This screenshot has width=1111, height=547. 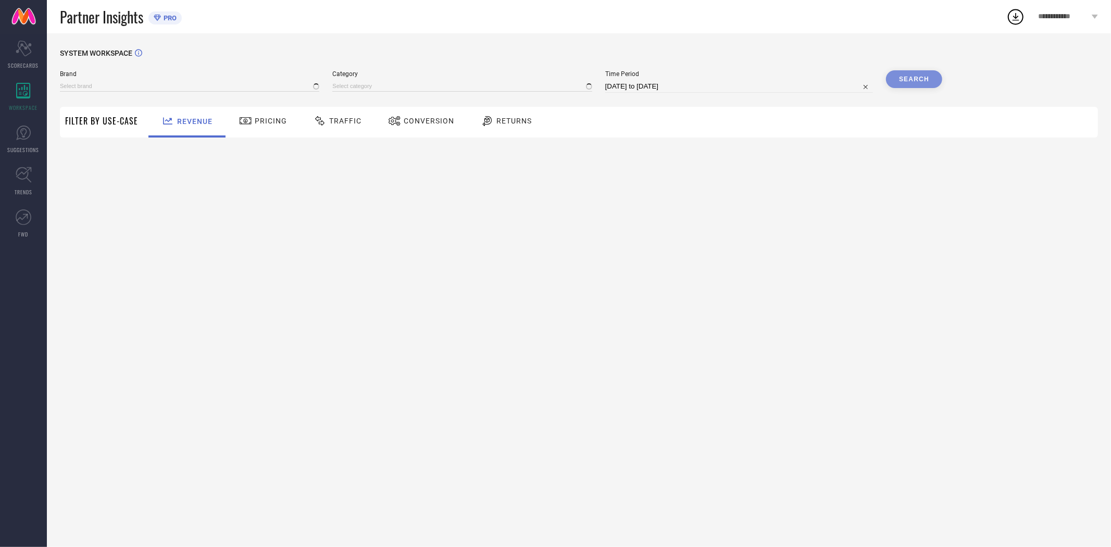 I want to click on span: SUGGESTIONS, so click(x=23, y=149).